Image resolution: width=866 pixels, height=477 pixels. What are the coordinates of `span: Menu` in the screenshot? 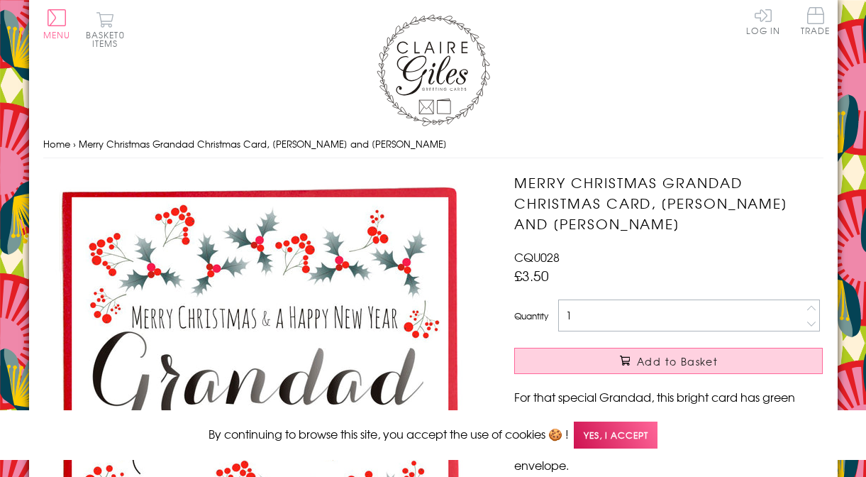 It's located at (57, 35).